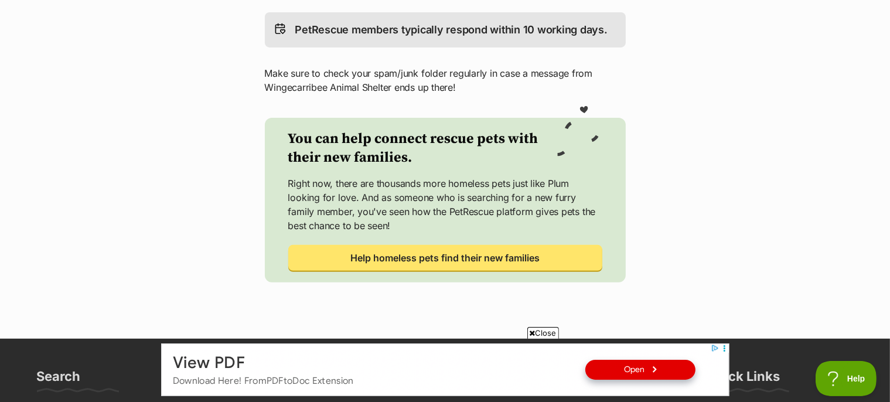 This screenshot has width=890, height=402. What do you see at coordinates (445, 258) in the screenshot?
I see `a: Help homeless pets find their new families` at bounding box center [445, 258].